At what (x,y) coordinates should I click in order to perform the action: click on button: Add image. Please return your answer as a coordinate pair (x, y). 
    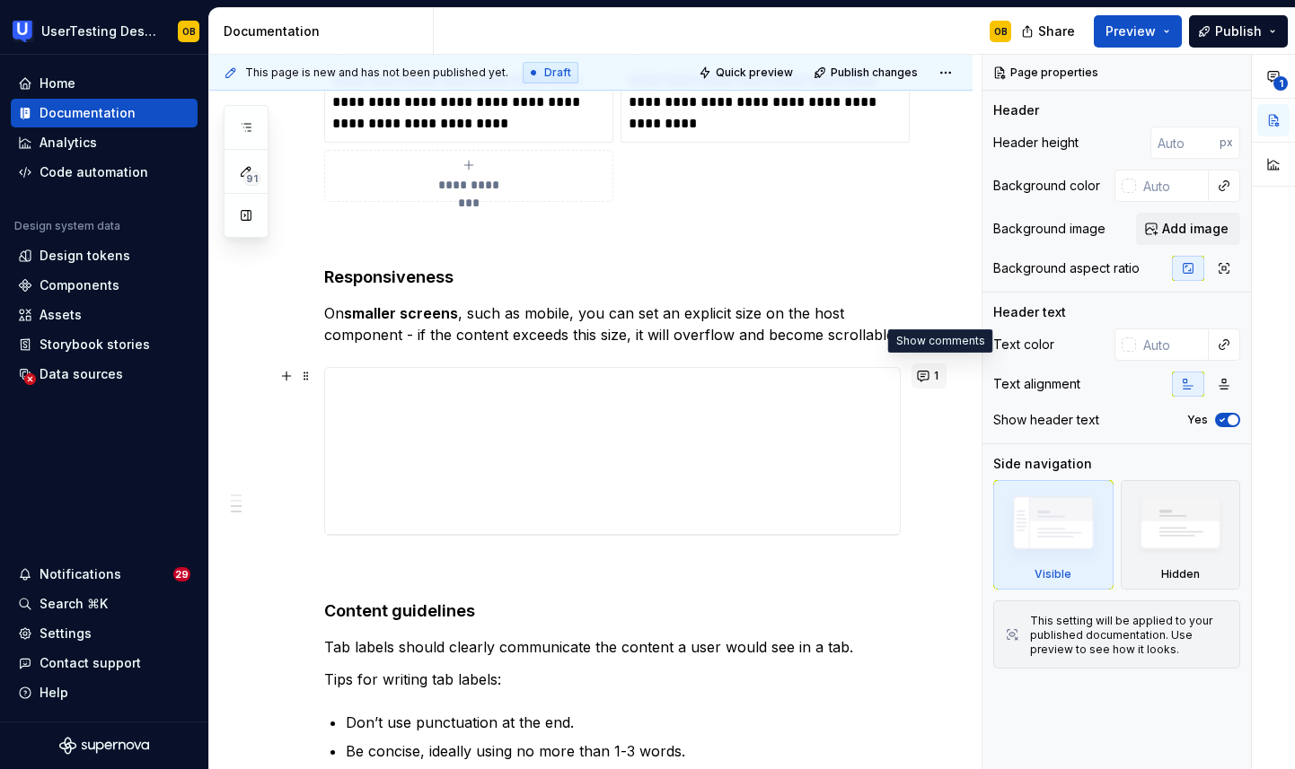
    Looking at the image, I should click on (1188, 229).